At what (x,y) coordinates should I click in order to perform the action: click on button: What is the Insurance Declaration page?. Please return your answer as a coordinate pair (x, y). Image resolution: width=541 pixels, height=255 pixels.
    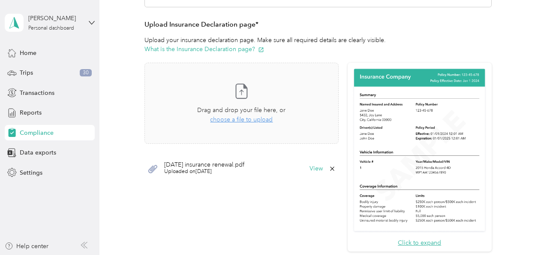
    Looking at the image, I should click on (204, 49).